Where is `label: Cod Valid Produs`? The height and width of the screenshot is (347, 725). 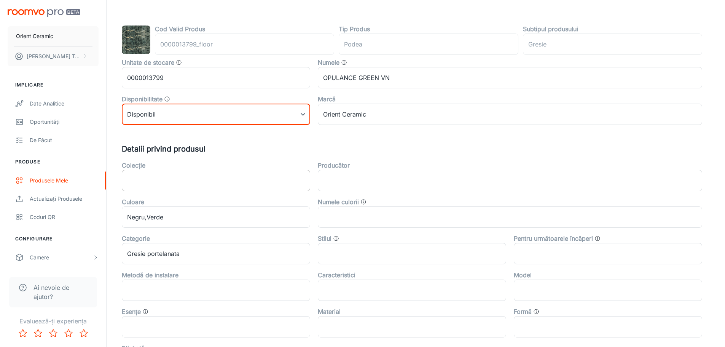
label: Cod Valid Produs is located at coordinates (180, 29).